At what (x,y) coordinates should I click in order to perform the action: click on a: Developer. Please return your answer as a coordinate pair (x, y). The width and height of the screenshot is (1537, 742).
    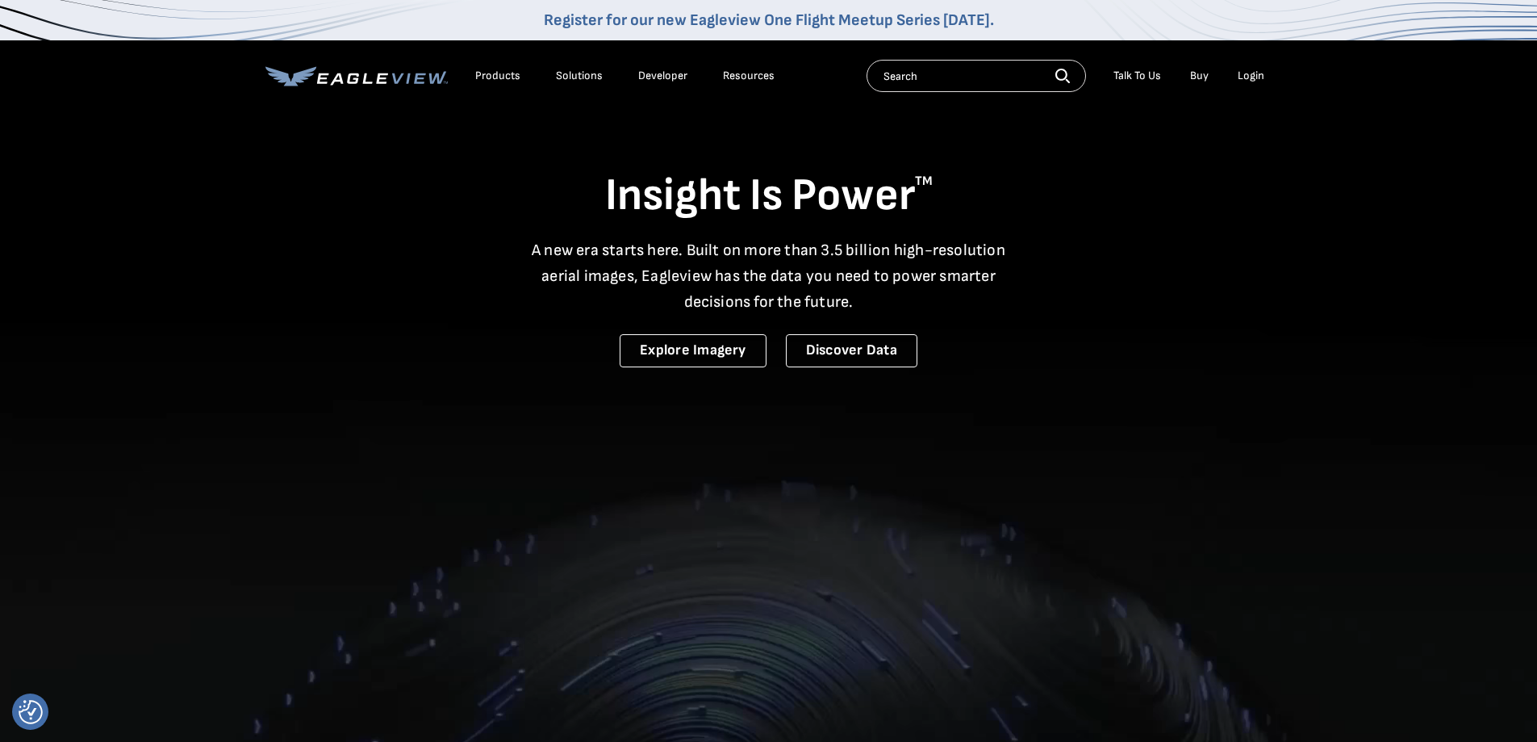
    Looking at the image, I should click on (663, 76).